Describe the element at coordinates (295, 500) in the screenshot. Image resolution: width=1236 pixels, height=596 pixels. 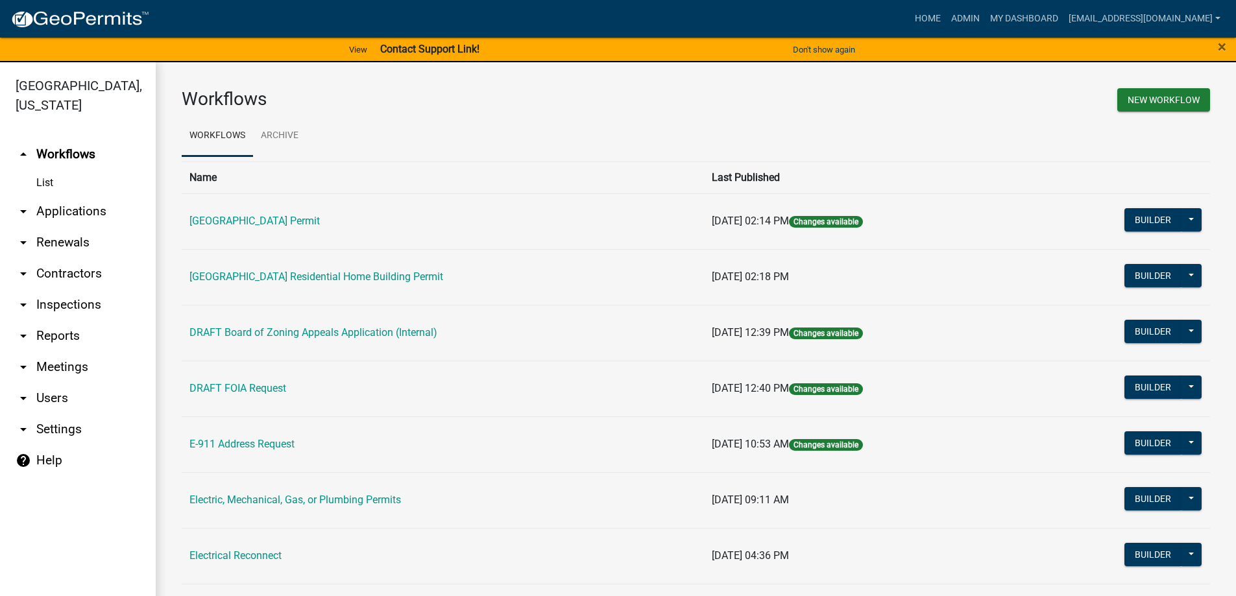
I see `a: Electric, Mechanical, Gas, or Plumbing Permits` at that location.